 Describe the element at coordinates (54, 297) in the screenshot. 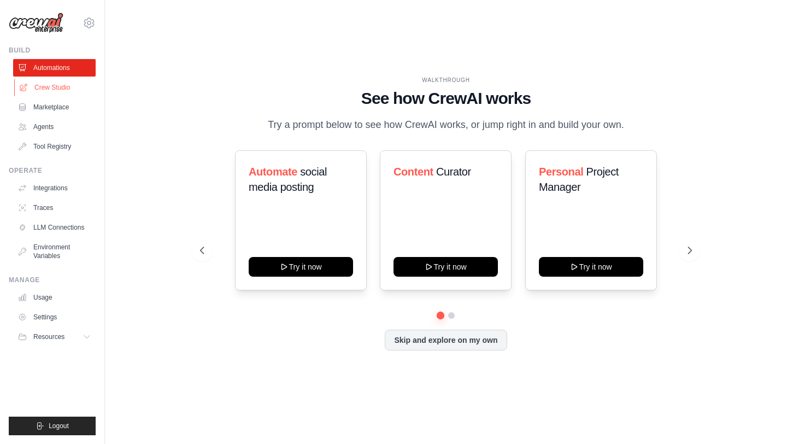

I see `a: Usage` at that location.